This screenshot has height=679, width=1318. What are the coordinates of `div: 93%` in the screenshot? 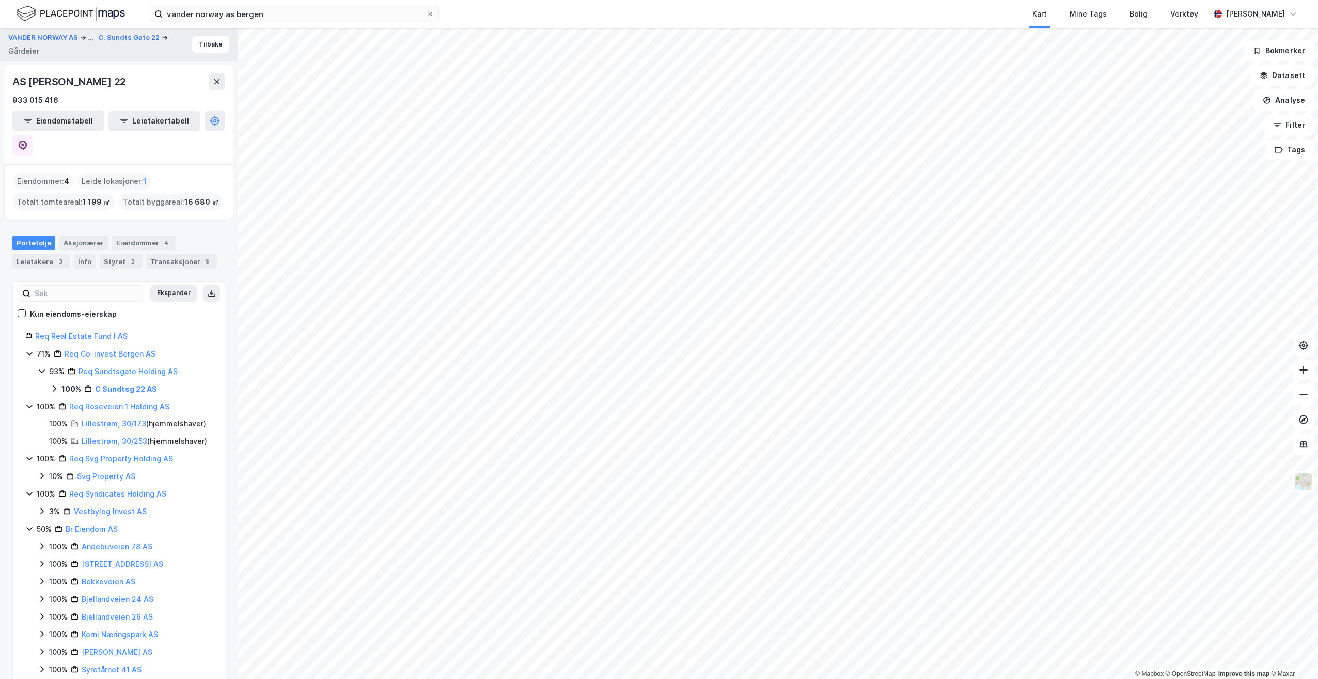 It's located at (57, 371).